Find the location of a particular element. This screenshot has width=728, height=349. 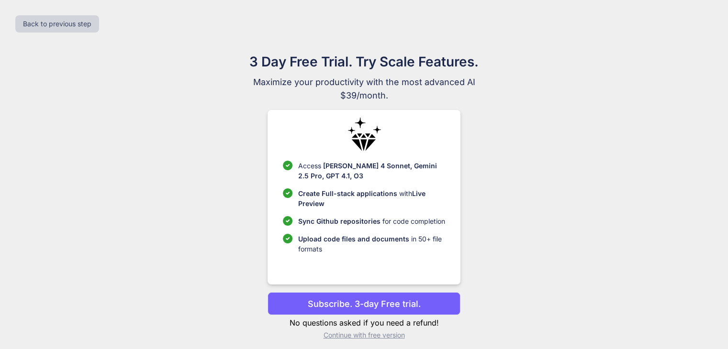

p: for code completion is located at coordinates (371, 221).